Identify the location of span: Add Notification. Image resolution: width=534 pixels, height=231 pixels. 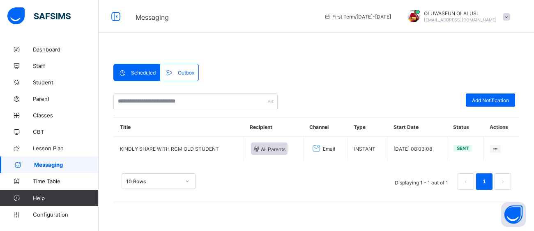
(491, 100).